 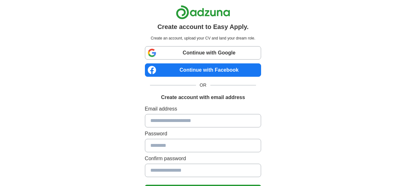 I want to click on h1: Create account to Easy Apply., so click(x=203, y=27).